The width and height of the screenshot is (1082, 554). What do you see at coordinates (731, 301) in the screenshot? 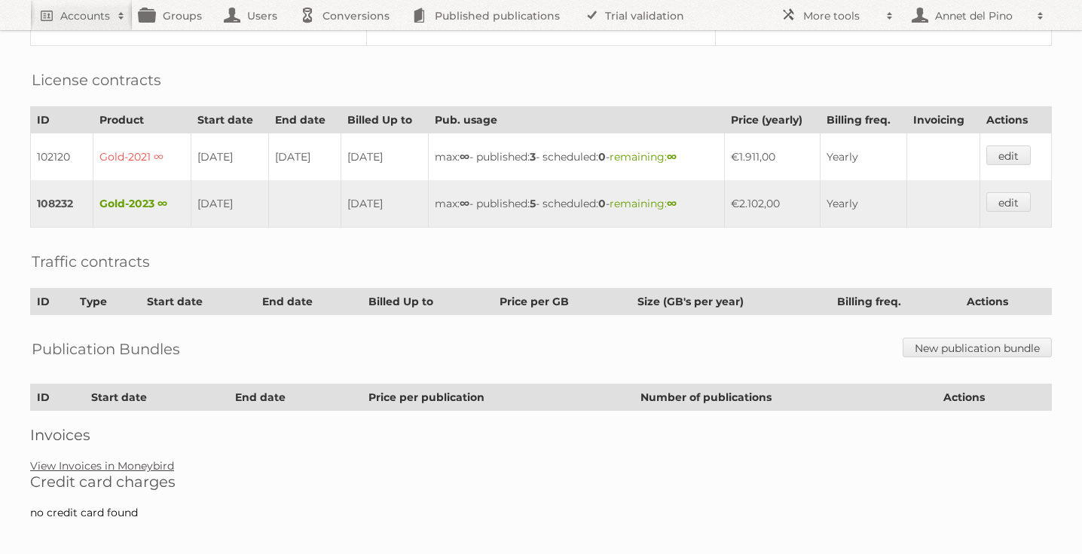
I see `th: Size (GB's per year)` at bounding box center [731, 301].